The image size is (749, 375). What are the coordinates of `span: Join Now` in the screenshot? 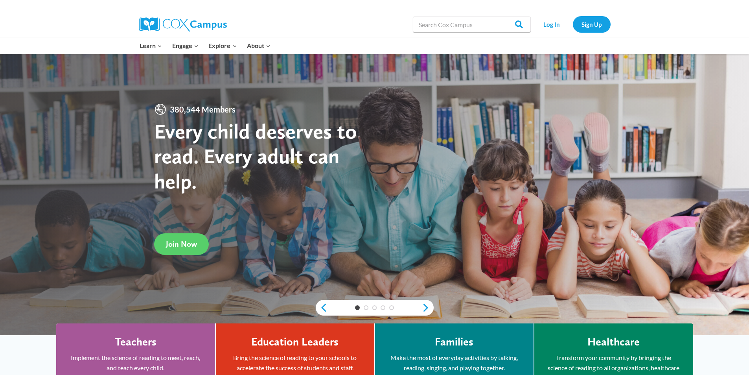 It's located at (181, 244).